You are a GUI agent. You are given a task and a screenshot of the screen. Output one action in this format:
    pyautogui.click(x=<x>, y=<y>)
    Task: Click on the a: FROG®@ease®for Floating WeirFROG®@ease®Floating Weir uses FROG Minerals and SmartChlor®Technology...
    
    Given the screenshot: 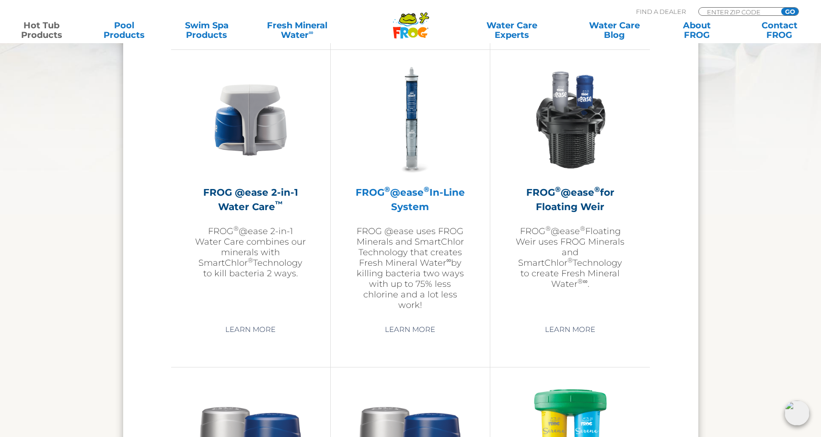 What is the action you would take?
    pyautogui.click(x=570, y=189)
    